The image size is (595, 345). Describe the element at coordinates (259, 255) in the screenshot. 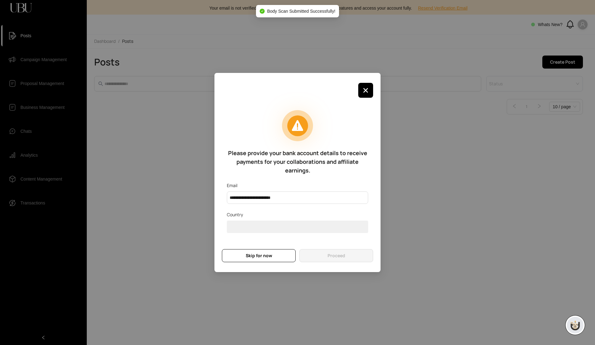

I see `span: Skip for now` at that location.